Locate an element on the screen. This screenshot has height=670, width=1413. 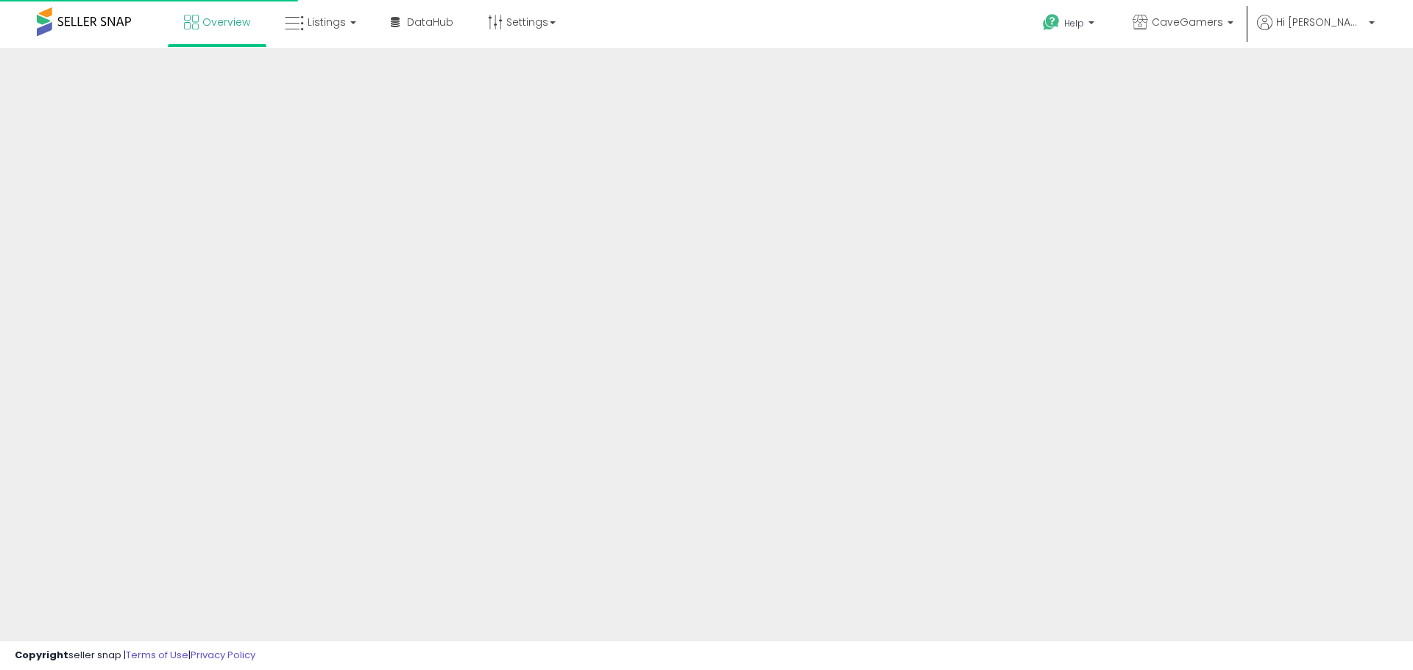
span: Listings is located at coordinates (327, 22).